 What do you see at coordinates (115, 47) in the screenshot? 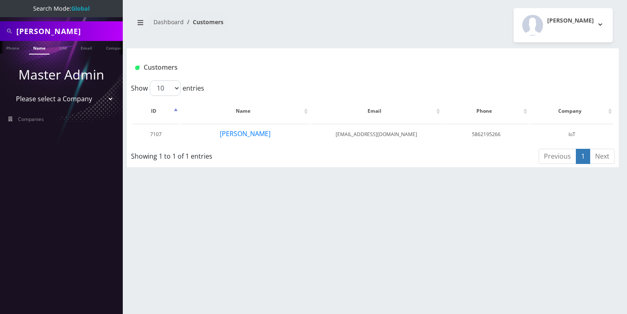
I see `a: Company` at bounding box center [115, 47].